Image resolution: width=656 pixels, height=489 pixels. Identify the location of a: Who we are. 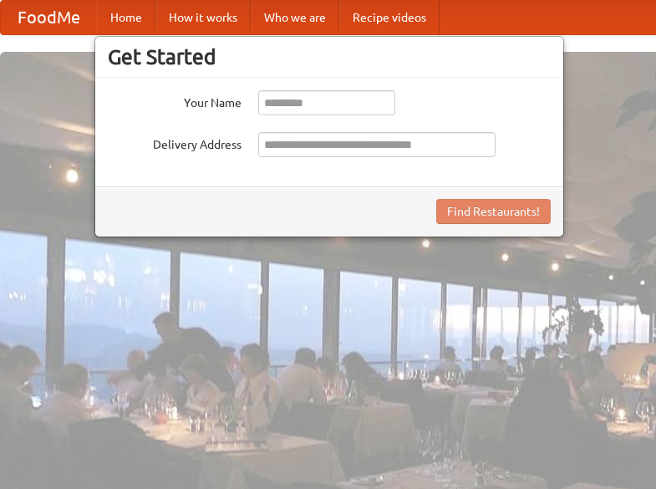
(295, 18).